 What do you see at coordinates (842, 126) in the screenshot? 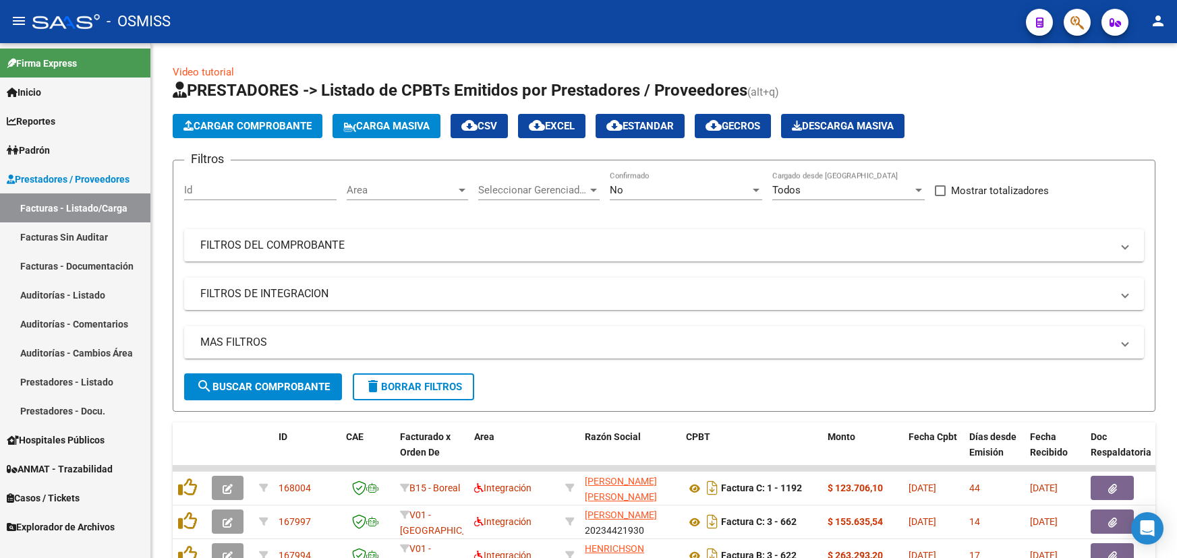
I see `span: Descarga Masiva` at bounding box center [842, 126].